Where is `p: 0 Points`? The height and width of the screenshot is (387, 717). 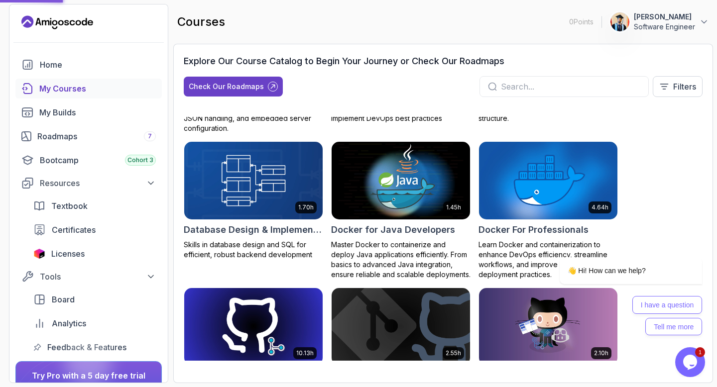
p: 0 Points is located at coordinates (581, 22).